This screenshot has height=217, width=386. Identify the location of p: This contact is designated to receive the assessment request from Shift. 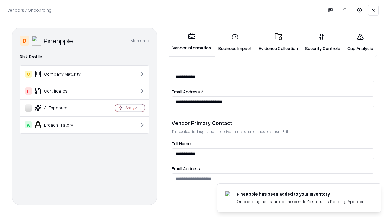
(273, 131).